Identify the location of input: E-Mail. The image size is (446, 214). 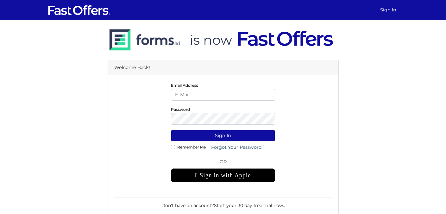
(223, 95).